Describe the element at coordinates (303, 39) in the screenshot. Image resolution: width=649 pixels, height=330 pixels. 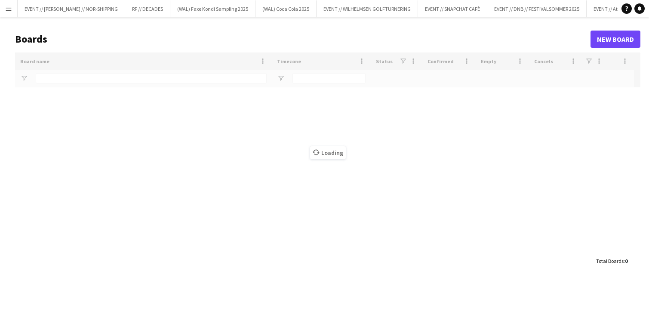
I see `h1: Boards` at that location.